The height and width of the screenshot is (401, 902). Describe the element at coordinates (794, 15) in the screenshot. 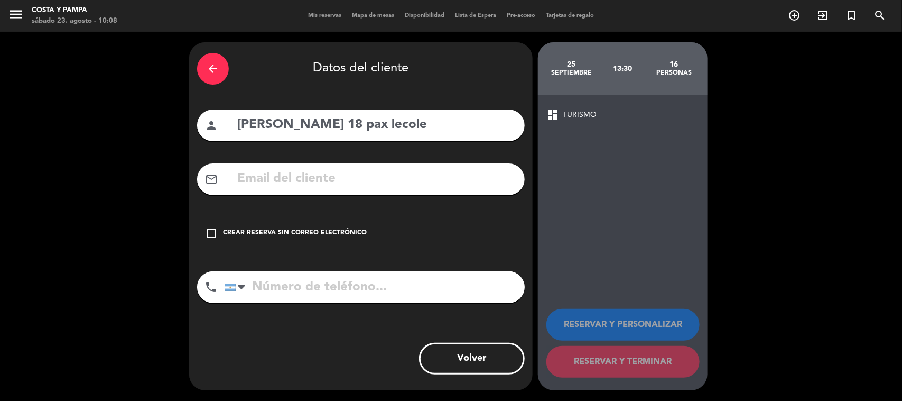

I see `i: add_circle_outline` at that location.